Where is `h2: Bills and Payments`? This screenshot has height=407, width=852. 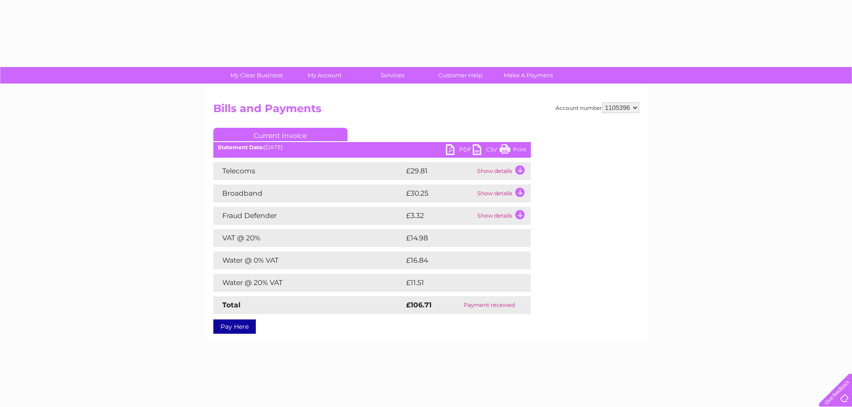 h2: Bills and Payments is located at coordinates (426, 111).